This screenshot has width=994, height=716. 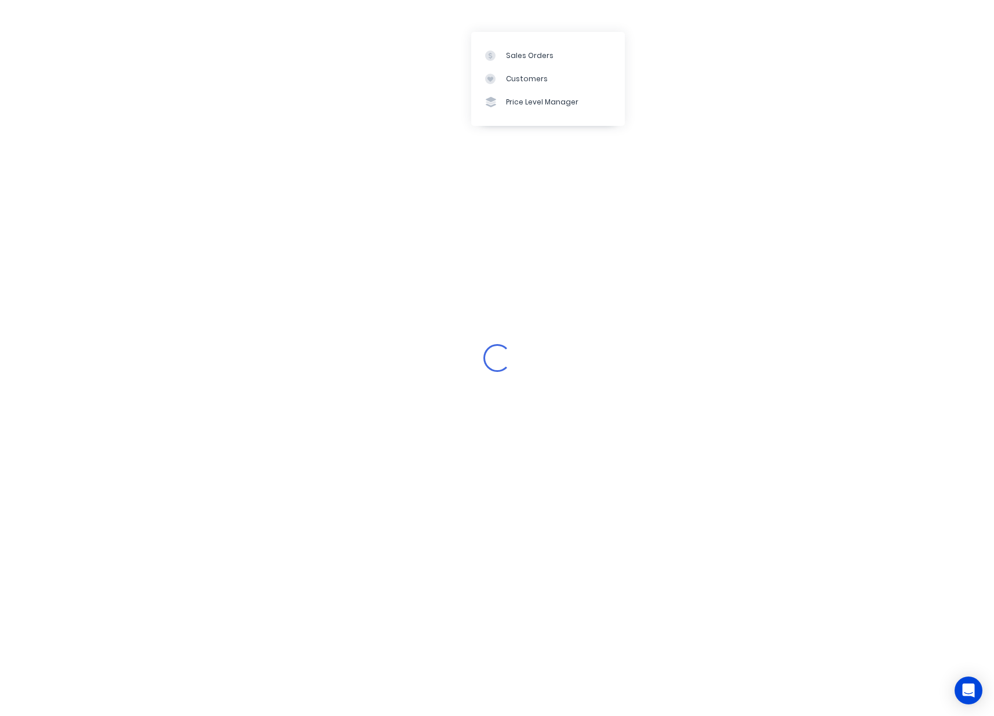 I want to click on div: Customers, so click(x=527, y=79).